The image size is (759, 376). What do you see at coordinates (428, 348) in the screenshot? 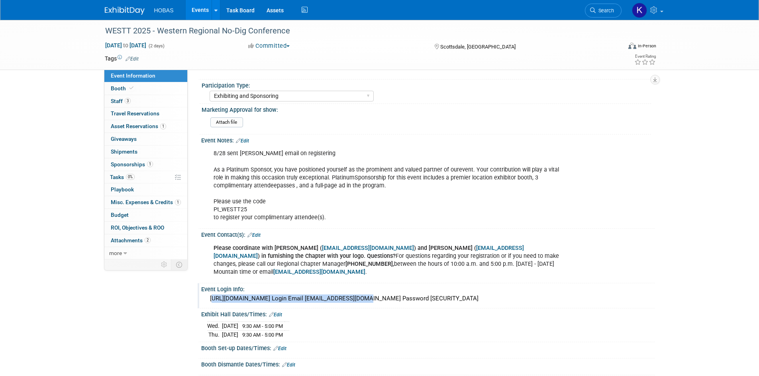
I see `div: Booth Set-up Dates/Times:` at bounding box center [428, 348].